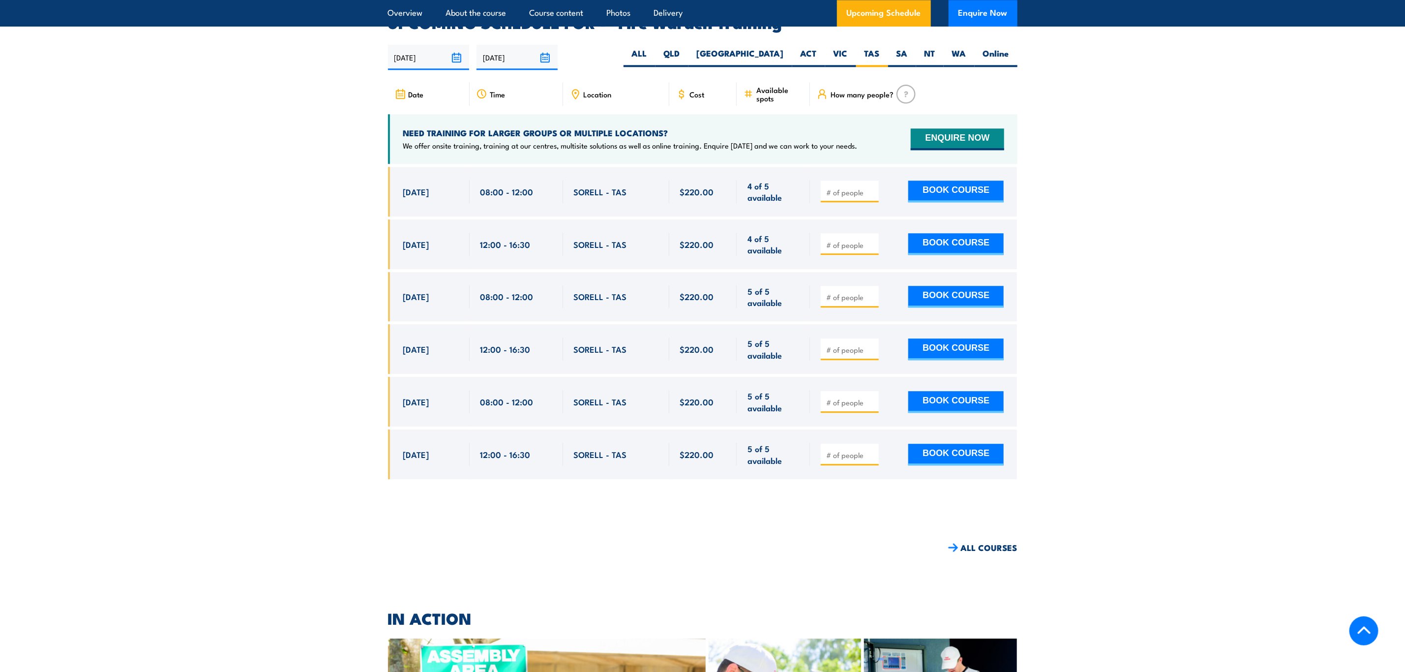 The image size is (1405, 672). I want to click on label: NT, so click(930, 57).